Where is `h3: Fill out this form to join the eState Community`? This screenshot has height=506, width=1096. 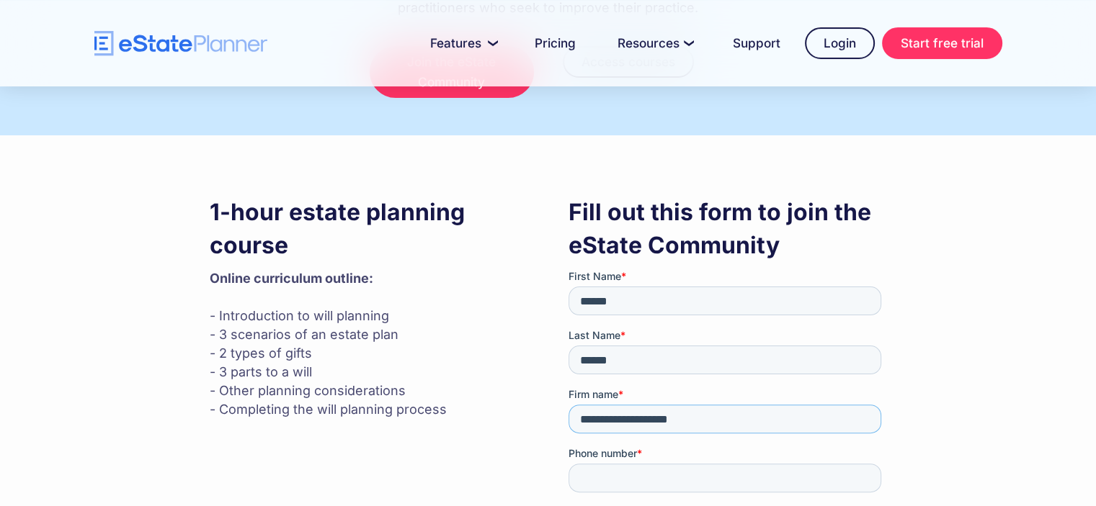
h3: Fill out this form to join the eState Community is located at coordinates (728, 229).